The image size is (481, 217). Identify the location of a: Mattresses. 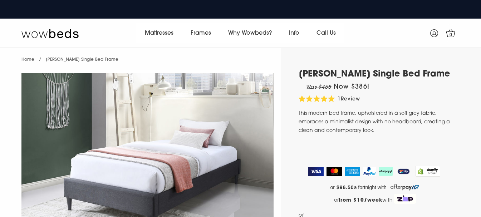
(159, 33).